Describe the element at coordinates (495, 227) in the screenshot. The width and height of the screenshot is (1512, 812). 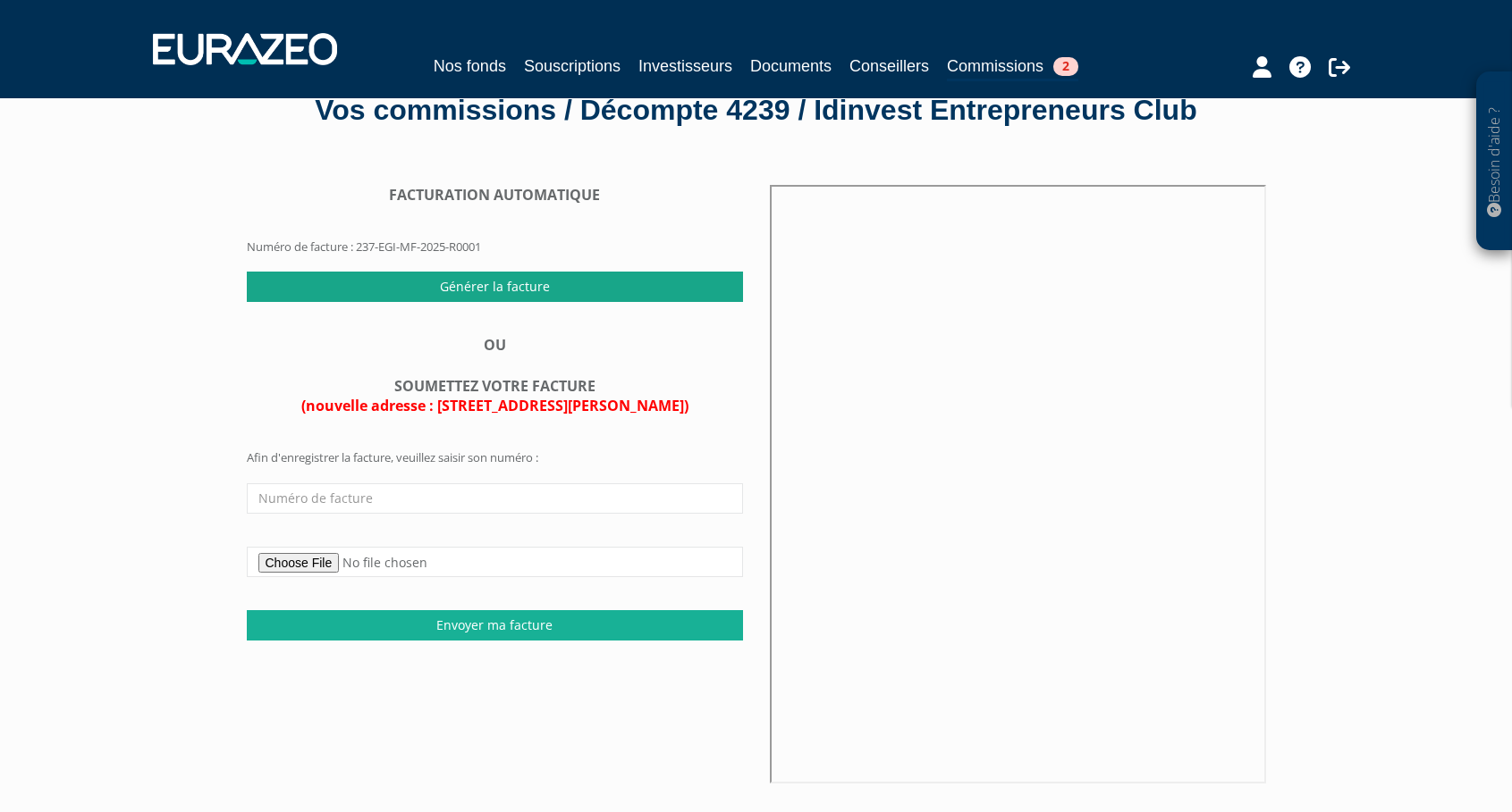
I see `form: Numéro de facture : 237-EGI-MF-2025-R0001` at that location.